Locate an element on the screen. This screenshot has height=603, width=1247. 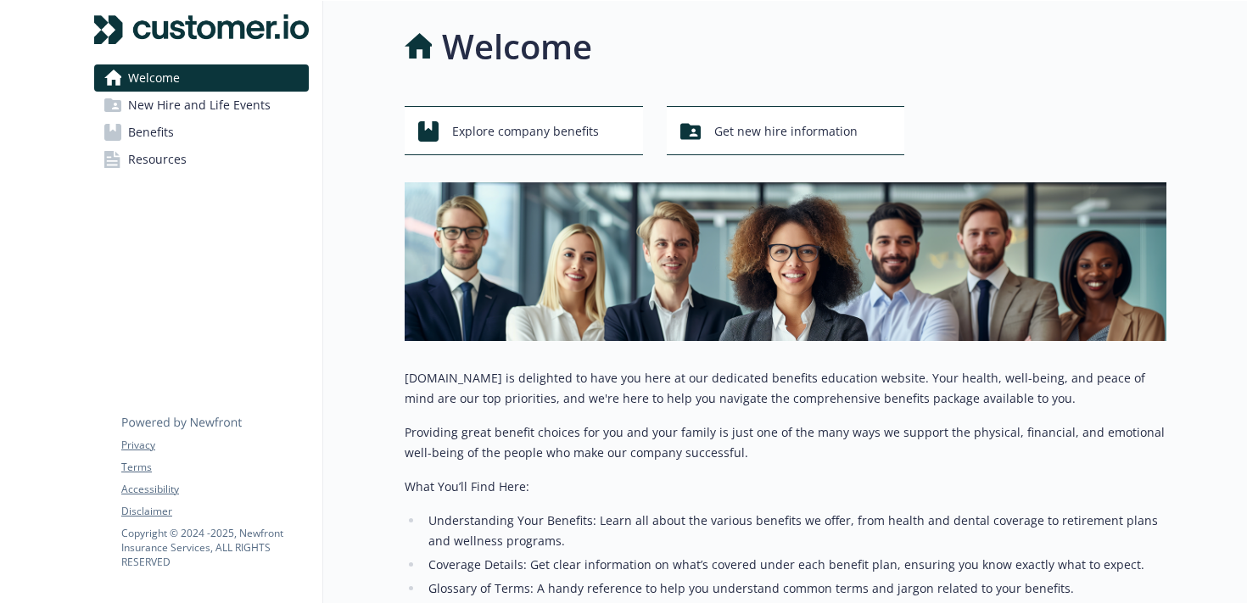
img: overview page banner is located at coordinates (786, 261).